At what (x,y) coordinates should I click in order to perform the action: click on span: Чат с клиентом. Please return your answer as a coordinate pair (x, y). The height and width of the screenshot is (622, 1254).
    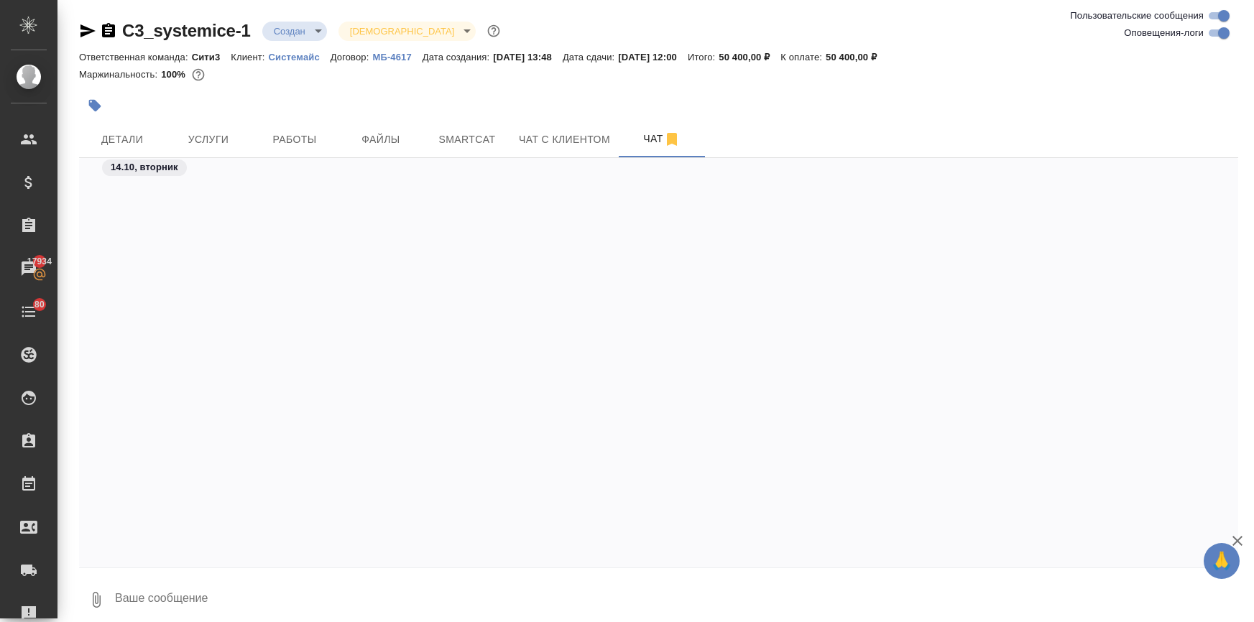
    Looking at the image, I should click on (564, 139).